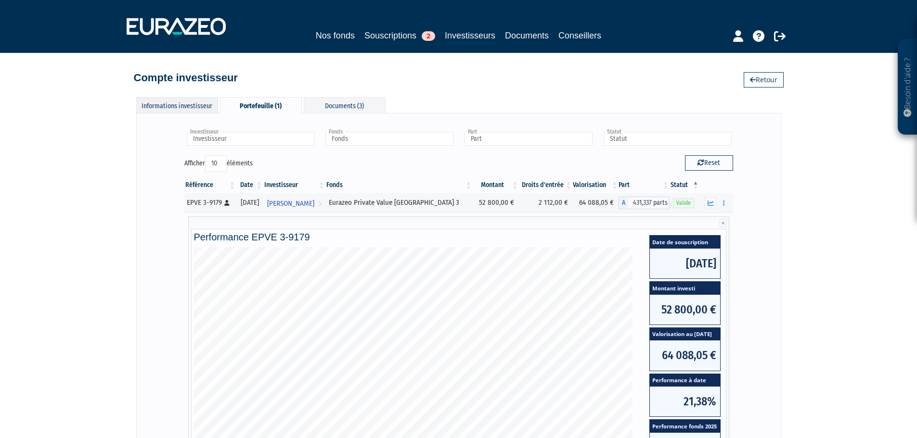 The image size is (917, 438). What do you see at coordinates (685, 402) in the screenshot?
I see `span: 21,38%` at bounding box center [685, 402].